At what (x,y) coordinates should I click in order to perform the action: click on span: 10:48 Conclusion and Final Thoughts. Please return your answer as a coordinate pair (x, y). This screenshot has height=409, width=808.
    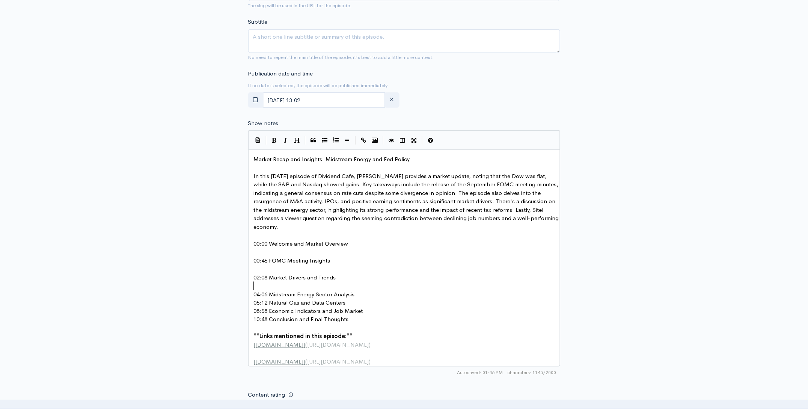
    Looking at the image, I should click on (301, 319).